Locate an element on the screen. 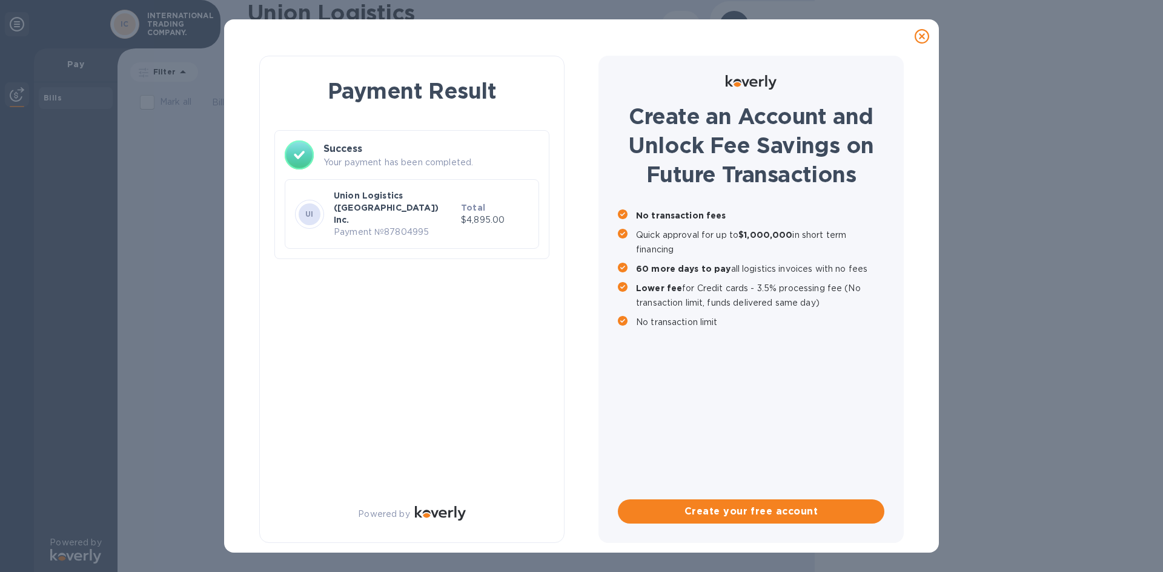 The width and height of the screenshot is (1163, 572). b: Lower fee is located at coordinates (659, 288).